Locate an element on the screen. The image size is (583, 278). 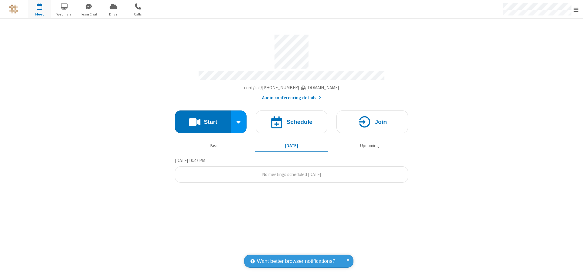
section: Account details is located at coordinates (291, 66).